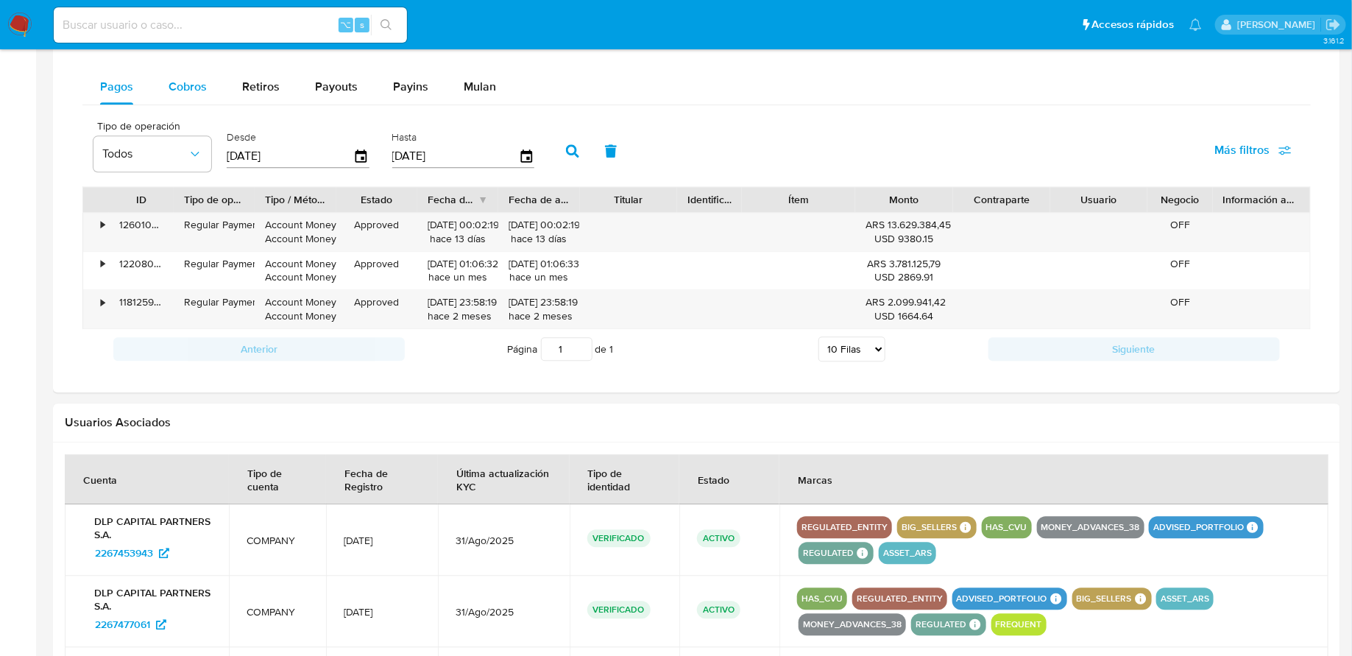  What do you see at coordinates (362, 24) in the screenshot?
I see `span: s` at bounding box center [362, 24].